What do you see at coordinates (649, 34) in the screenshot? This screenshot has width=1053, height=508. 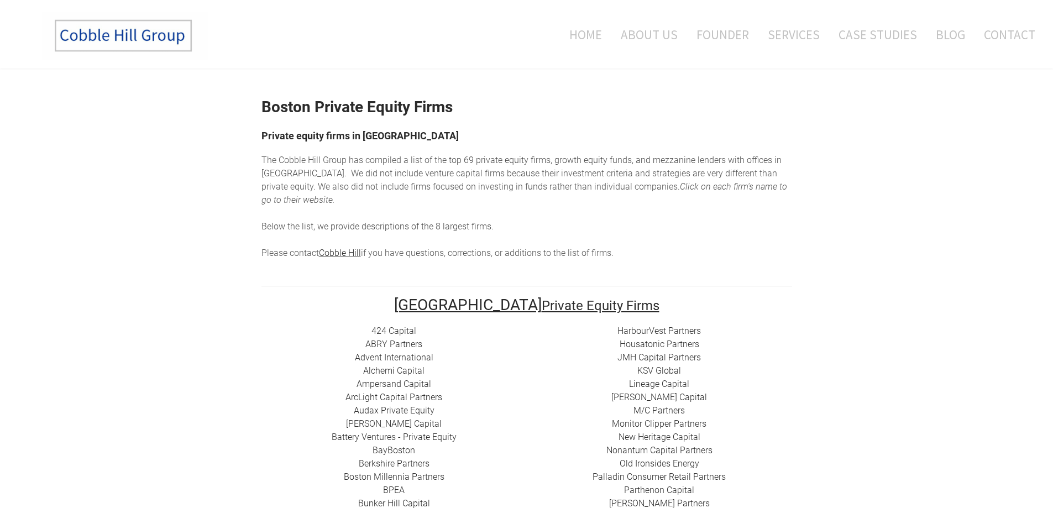 I see `a: About Us` at bounding box center [649, 34].